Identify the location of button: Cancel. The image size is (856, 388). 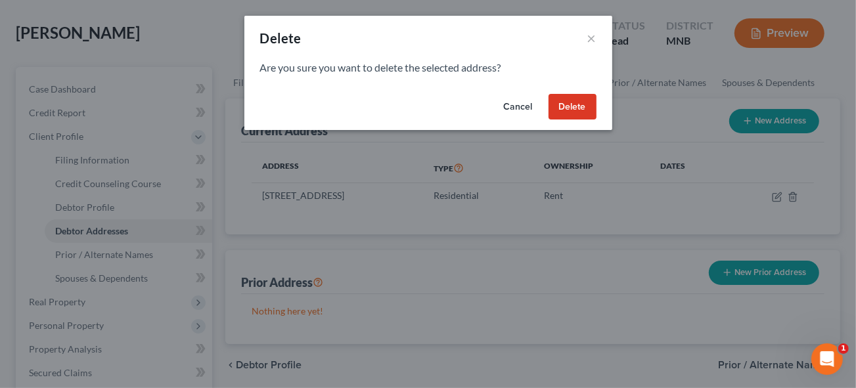
(518, 107).